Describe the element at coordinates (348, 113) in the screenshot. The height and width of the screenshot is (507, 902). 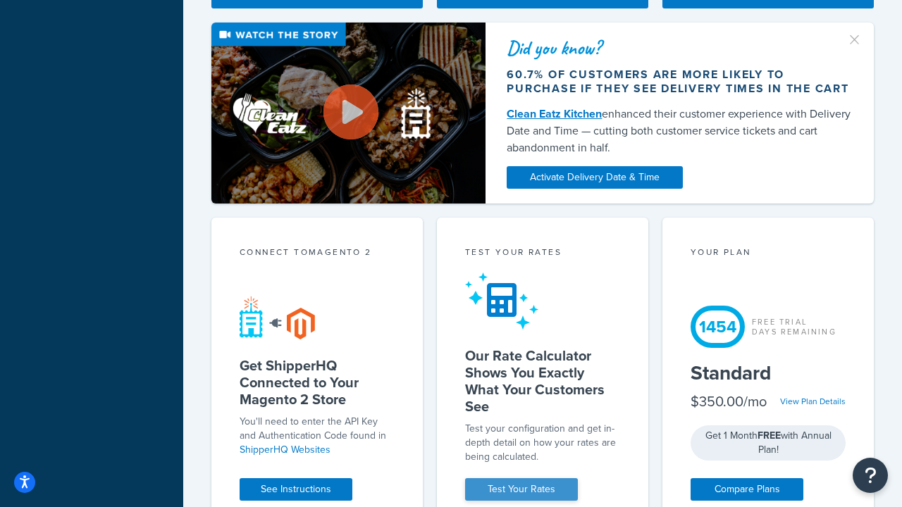
I see `img: Video thumbnail` at that location.